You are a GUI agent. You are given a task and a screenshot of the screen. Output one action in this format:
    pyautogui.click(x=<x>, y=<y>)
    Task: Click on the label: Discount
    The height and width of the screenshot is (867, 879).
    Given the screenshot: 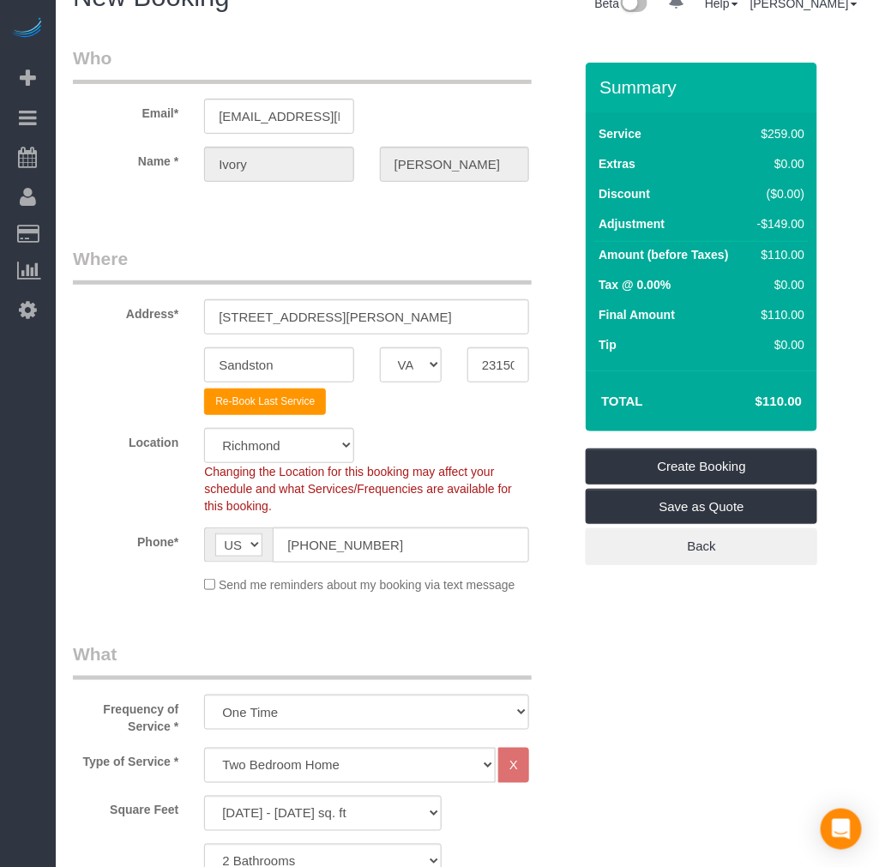 What is the action you would take?
    pyautogui.click(x=624, y=194)
    